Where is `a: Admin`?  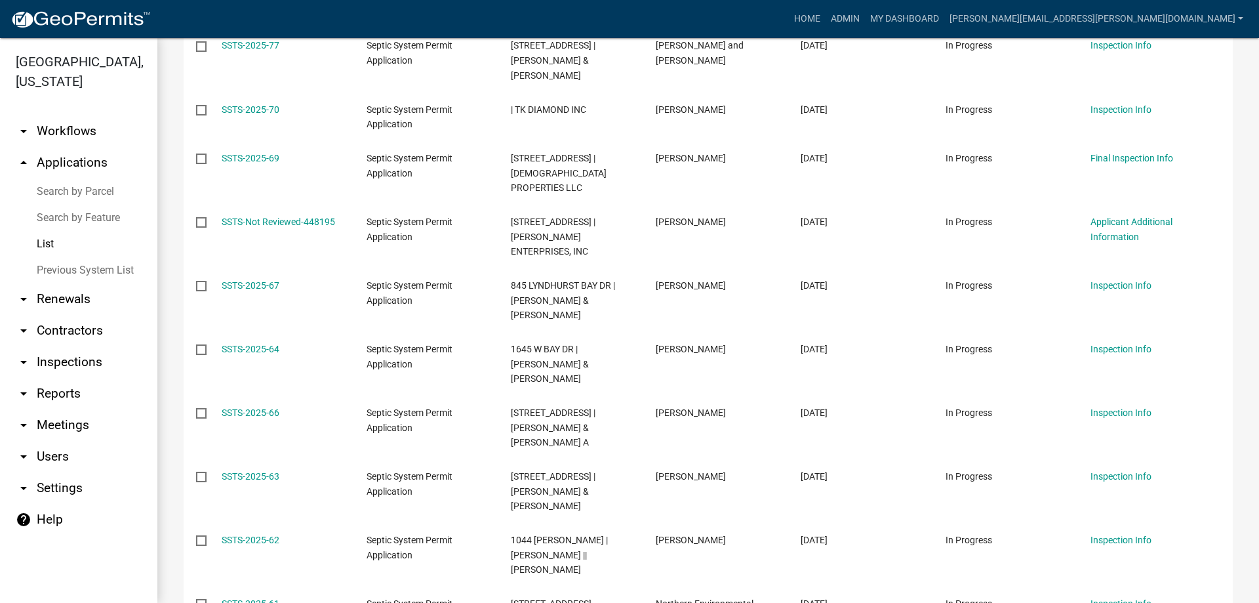 a: Admin is located at coordinates (846, 19).